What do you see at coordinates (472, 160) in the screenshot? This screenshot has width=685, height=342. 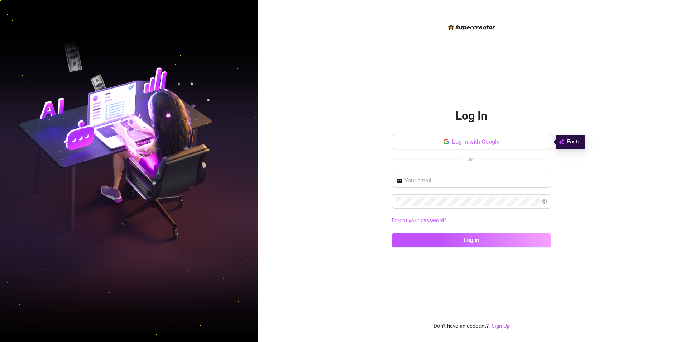 I see `span: or` at bounding box center [472, 160].